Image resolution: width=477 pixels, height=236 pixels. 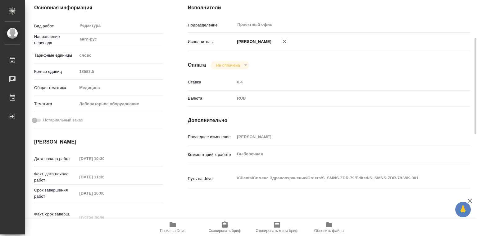 I want to click on p: Тарифные единицы, so click(x=56, y=55).